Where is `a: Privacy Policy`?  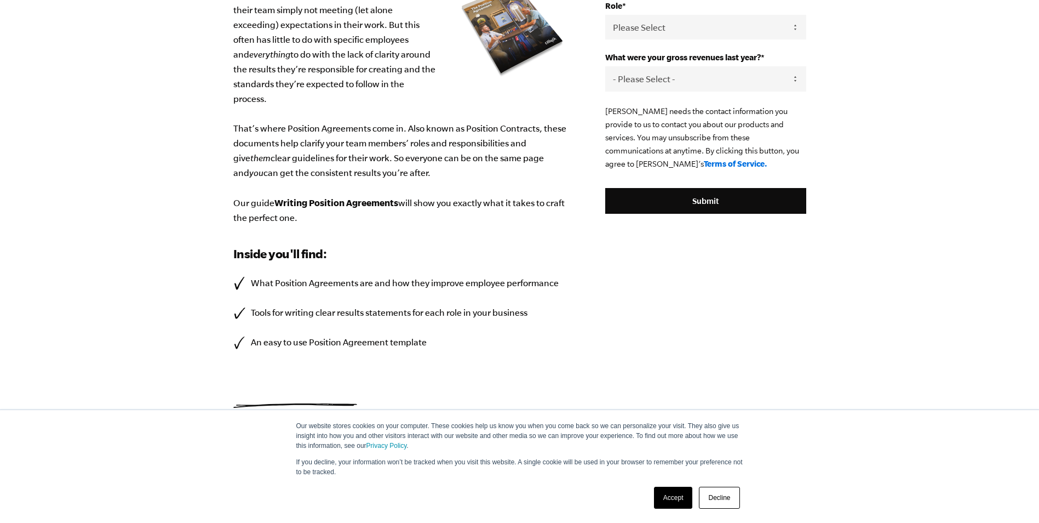
a: Privacy Policy is located at coordinates (387, 445).